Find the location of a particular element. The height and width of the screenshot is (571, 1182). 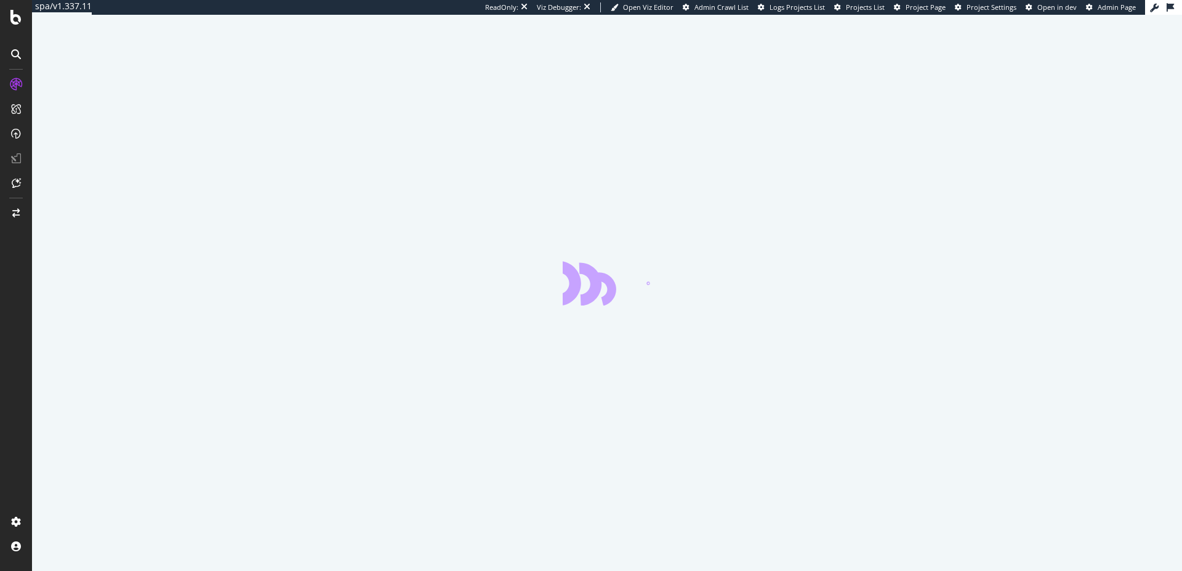

div: animation is located at coordinates (607, 283).